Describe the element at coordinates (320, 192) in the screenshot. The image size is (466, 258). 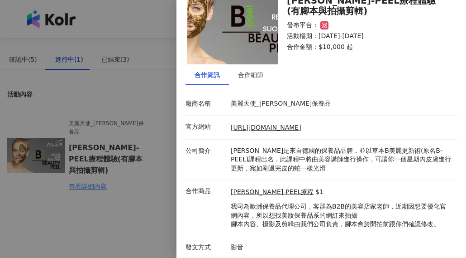
I see `p: $1` at that location.